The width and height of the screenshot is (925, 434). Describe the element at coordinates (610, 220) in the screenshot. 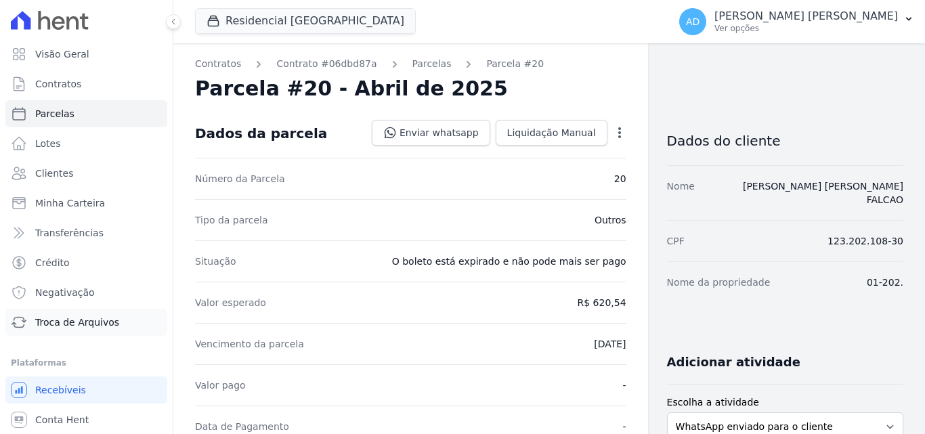

I see `dd: Outros` at that location.